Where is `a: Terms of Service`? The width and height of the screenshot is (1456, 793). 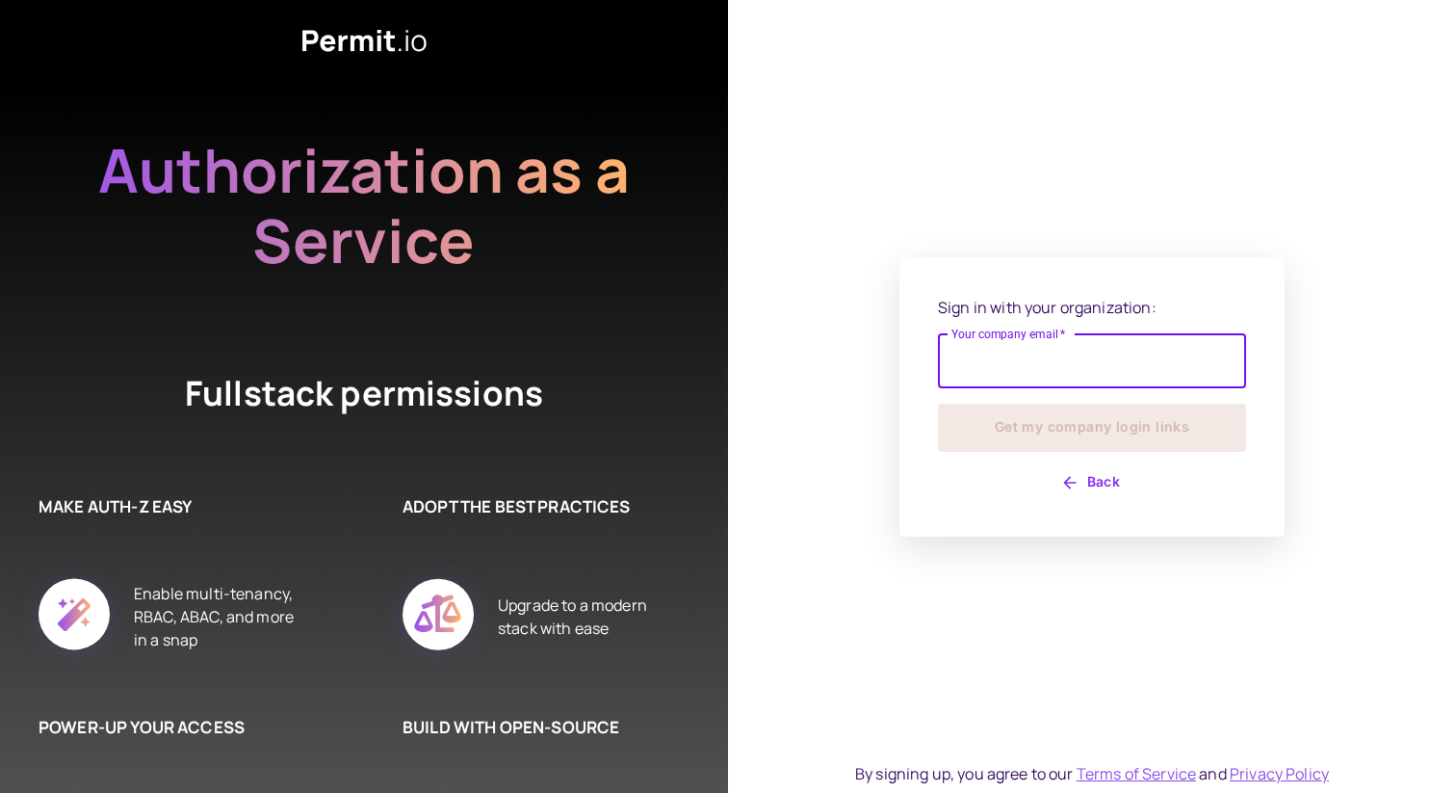
a: Terms of Service is located at coordinates (1137, 774).